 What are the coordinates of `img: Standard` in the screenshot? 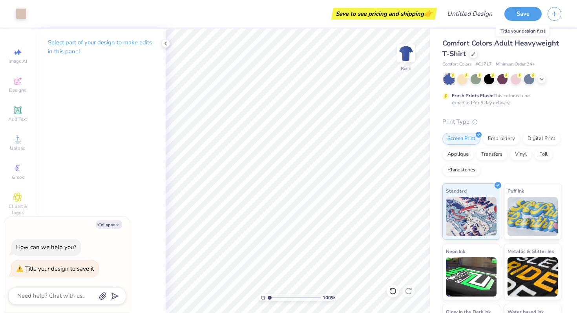 It's located at (471, 217).